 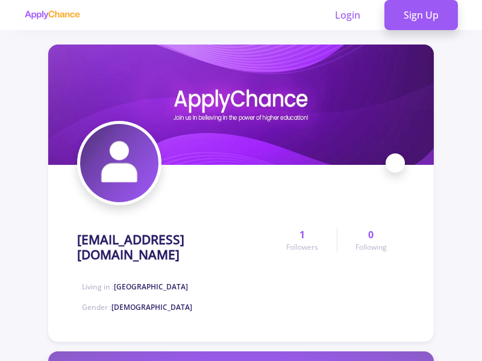 I want to click on span: Following, so click(x=371, y=248).